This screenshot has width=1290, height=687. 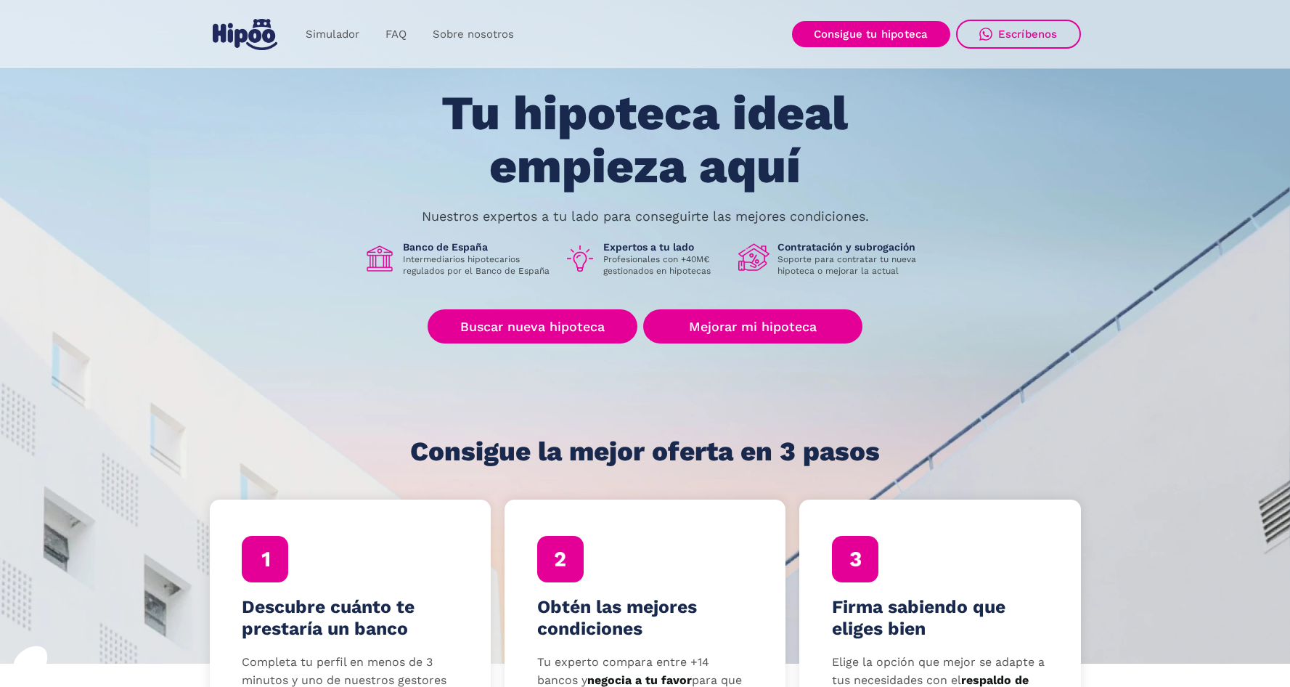 What do you see at coordinates (852, 265) in the screenshot?
I see `p: Soporte para contratar tu nueva hipoteca o mejorar la actual` at bounding box center [852, 265].